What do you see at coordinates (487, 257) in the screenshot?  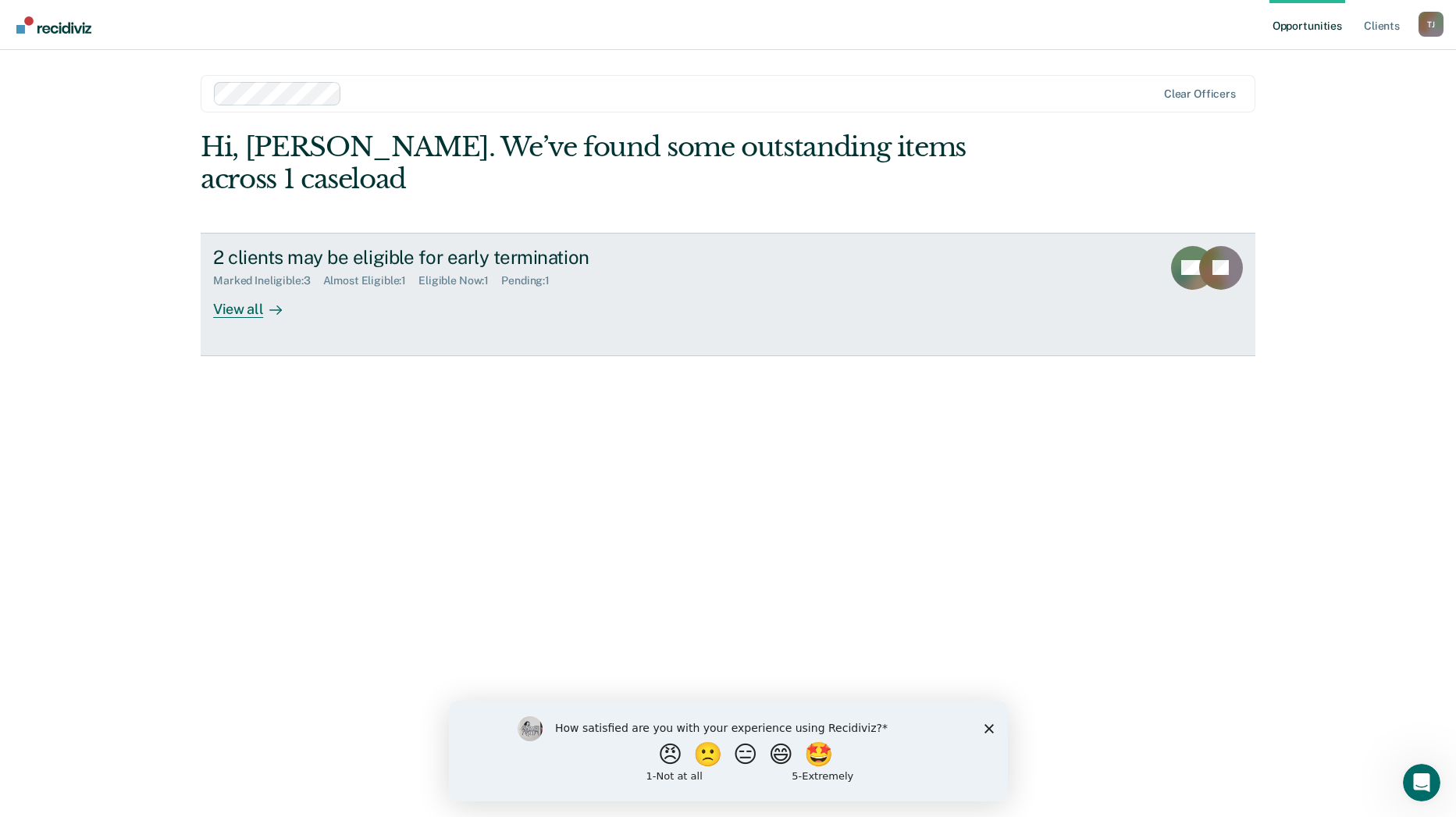 I see `div: 2 clients may be eligible for early termination` at bounding box center [487, 257].